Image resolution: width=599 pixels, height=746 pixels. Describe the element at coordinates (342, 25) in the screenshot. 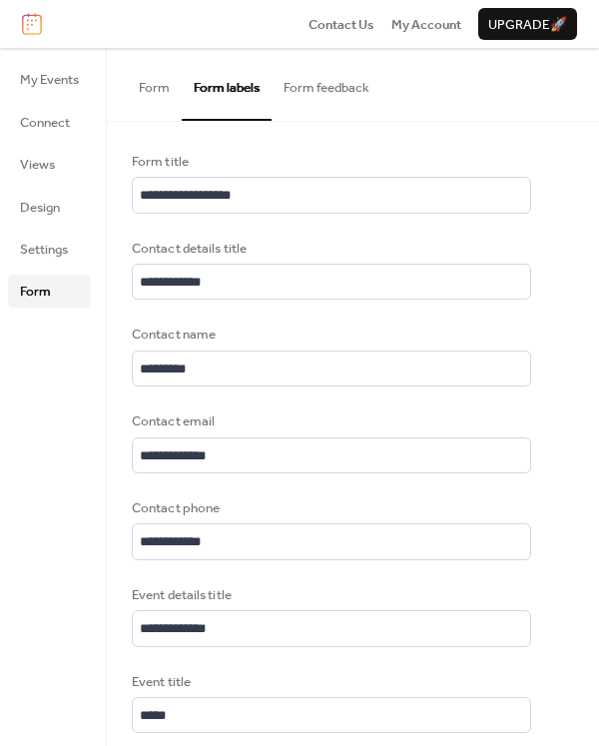

I see `span: Contact Us` at that location.